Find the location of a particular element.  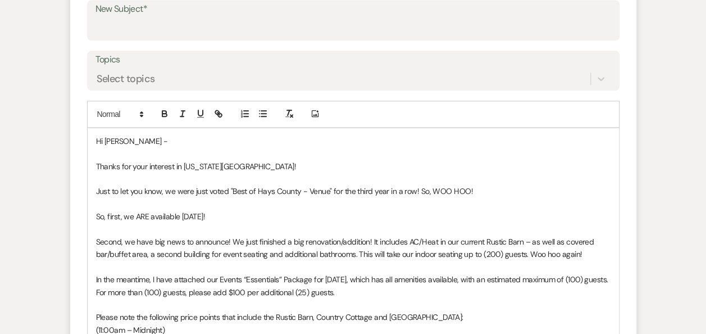

span: Second, we have big news to announce! We just finished a big renovation/addition! It includes AC/... is located at coordinates (346, 248).